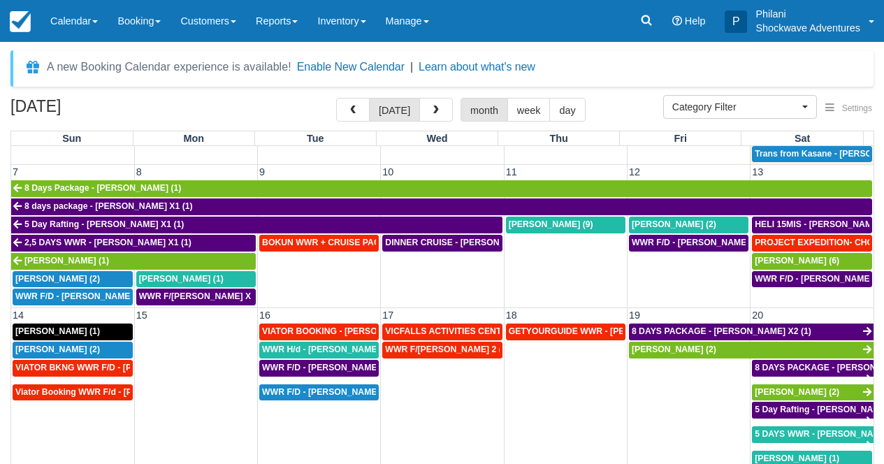 This screenshot has height=464, width=884. What do you see at coordinates (315, 138) in the screenshot?
I see `span: Tue` at bounding box center [315, 138].